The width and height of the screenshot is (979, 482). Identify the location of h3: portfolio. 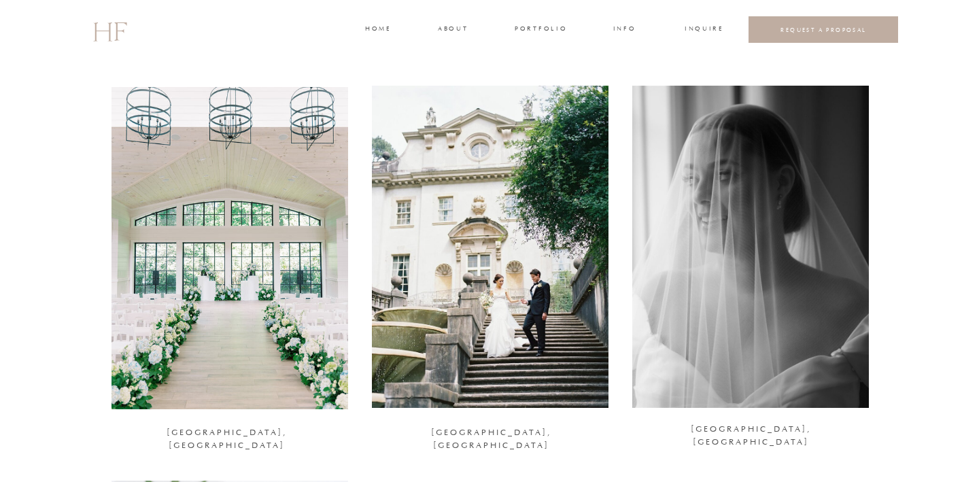
(540, 30).